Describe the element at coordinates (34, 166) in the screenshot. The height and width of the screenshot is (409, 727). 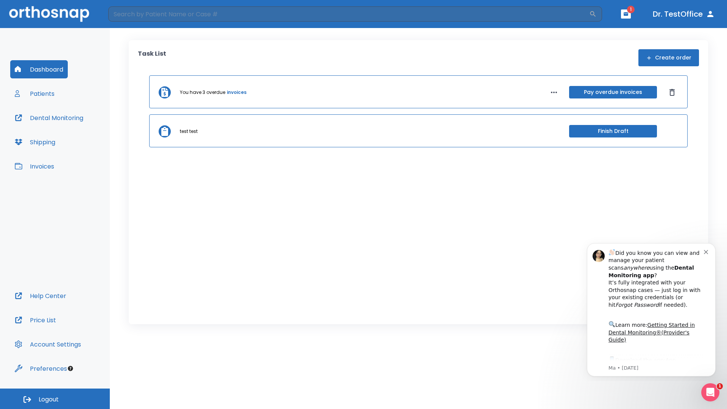
I see `button: Invoices` at that location.